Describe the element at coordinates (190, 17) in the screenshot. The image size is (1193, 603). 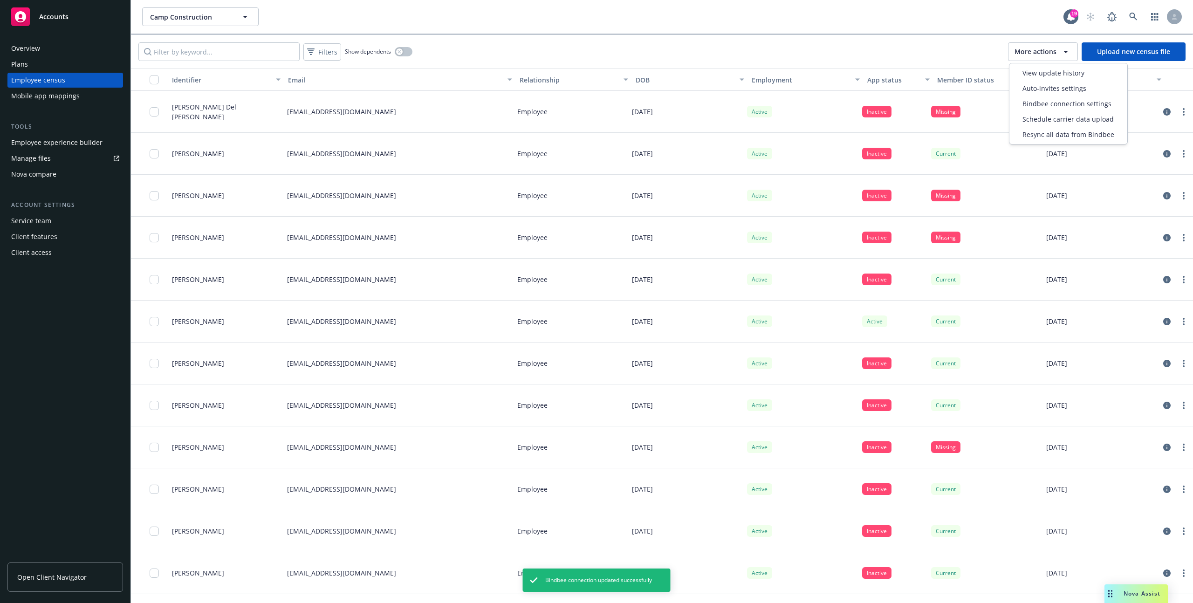
I see `span: Camp Construction` at that location.